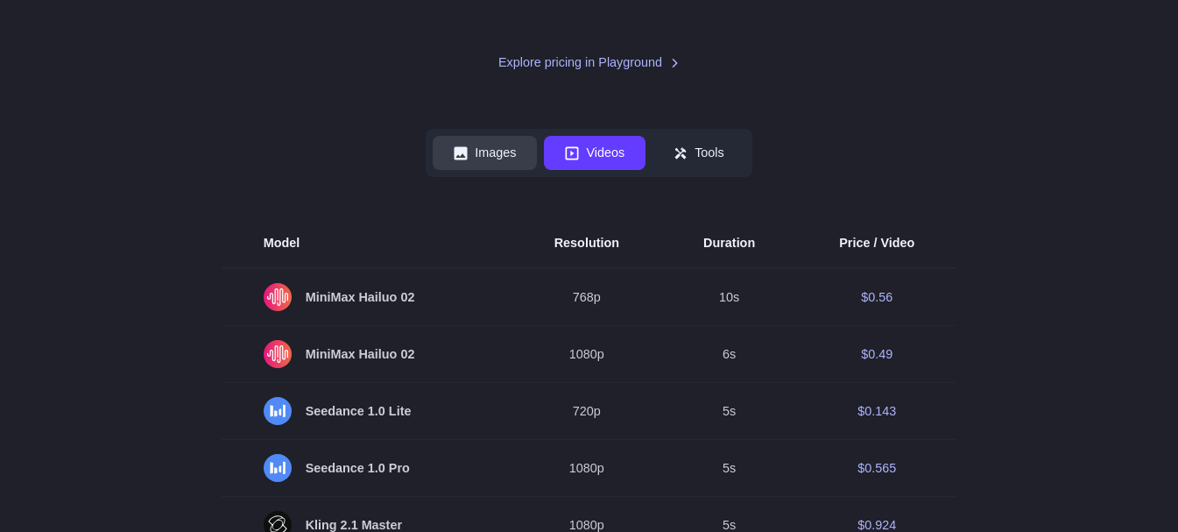 The width and height of the screenshot is (1178, 532). I want to click on td: 10s, so click(729, 297).